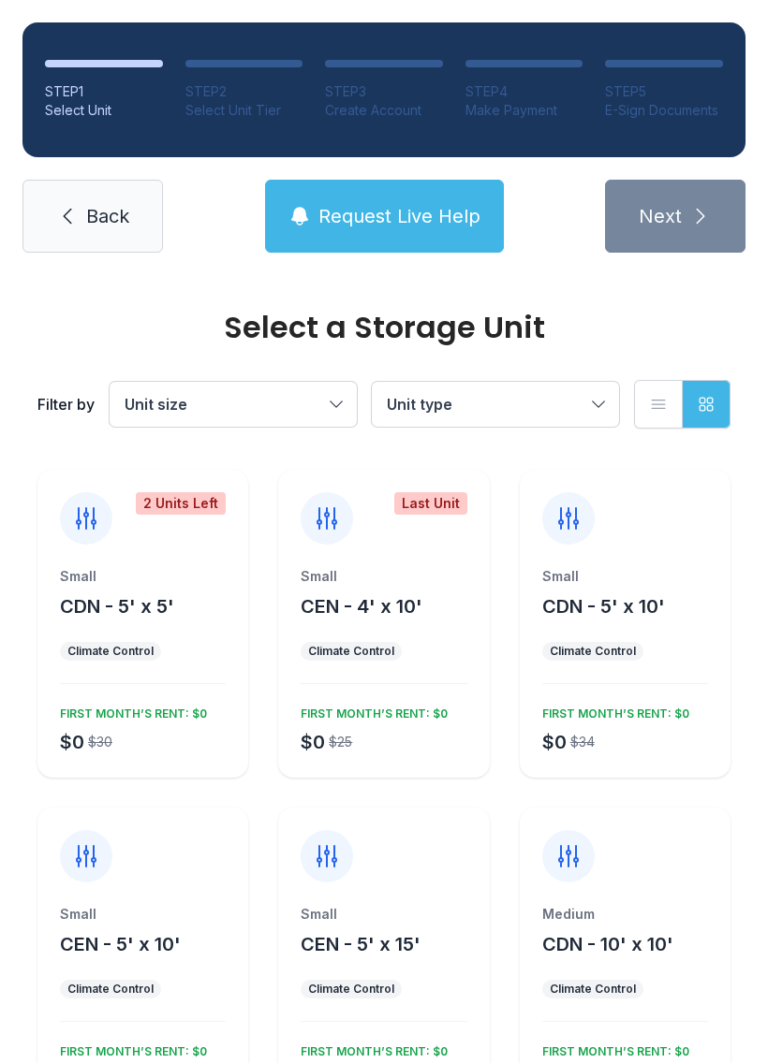  Describe the element at coordinates (66, 404) in the screenshot. I see `div: Filter by` at that location.